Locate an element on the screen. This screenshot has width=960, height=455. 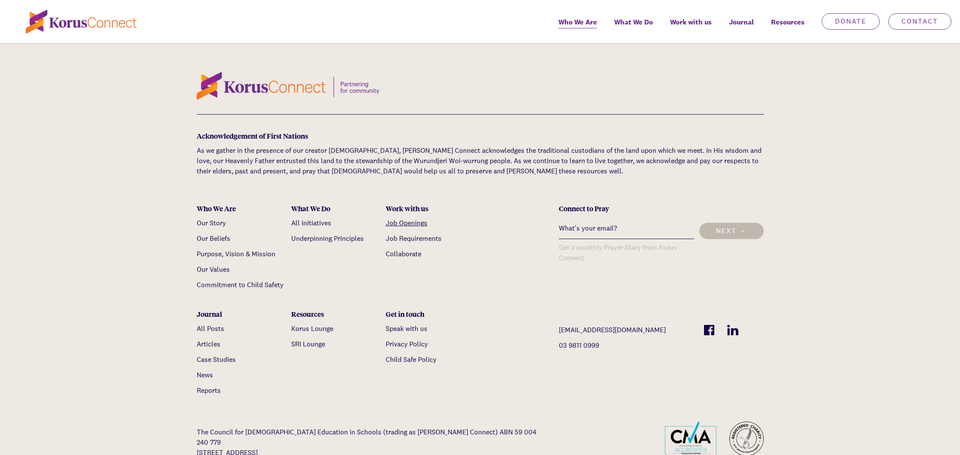
span: Journal is located at coordinates (741, 22).